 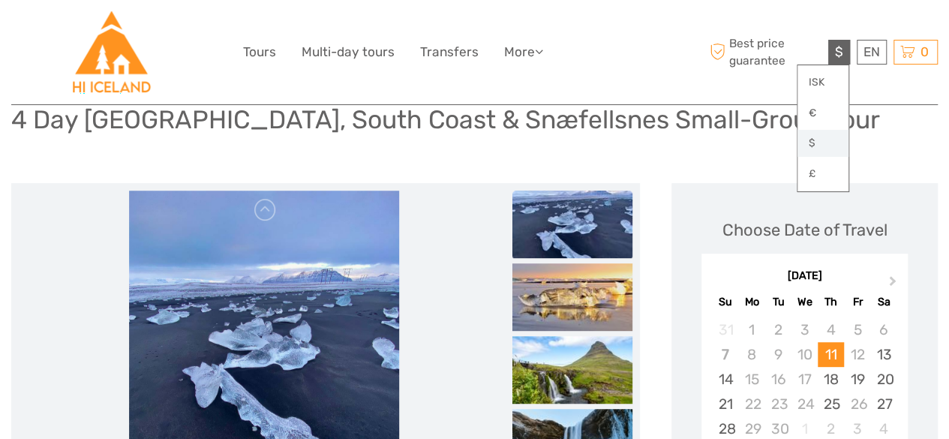 What do you see at coordinates (765, 52) in the screenshot?
I see `span: Best price guarantee` at bounding box center [765, 52].